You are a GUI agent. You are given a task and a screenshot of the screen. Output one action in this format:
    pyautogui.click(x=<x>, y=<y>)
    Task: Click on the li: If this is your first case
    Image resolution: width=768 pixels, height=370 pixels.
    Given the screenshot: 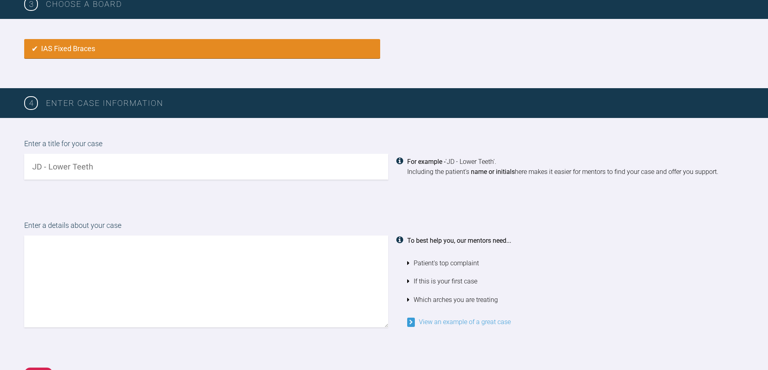 What is the action you would take?
    pyautogui.click(x=576, y=282)
    